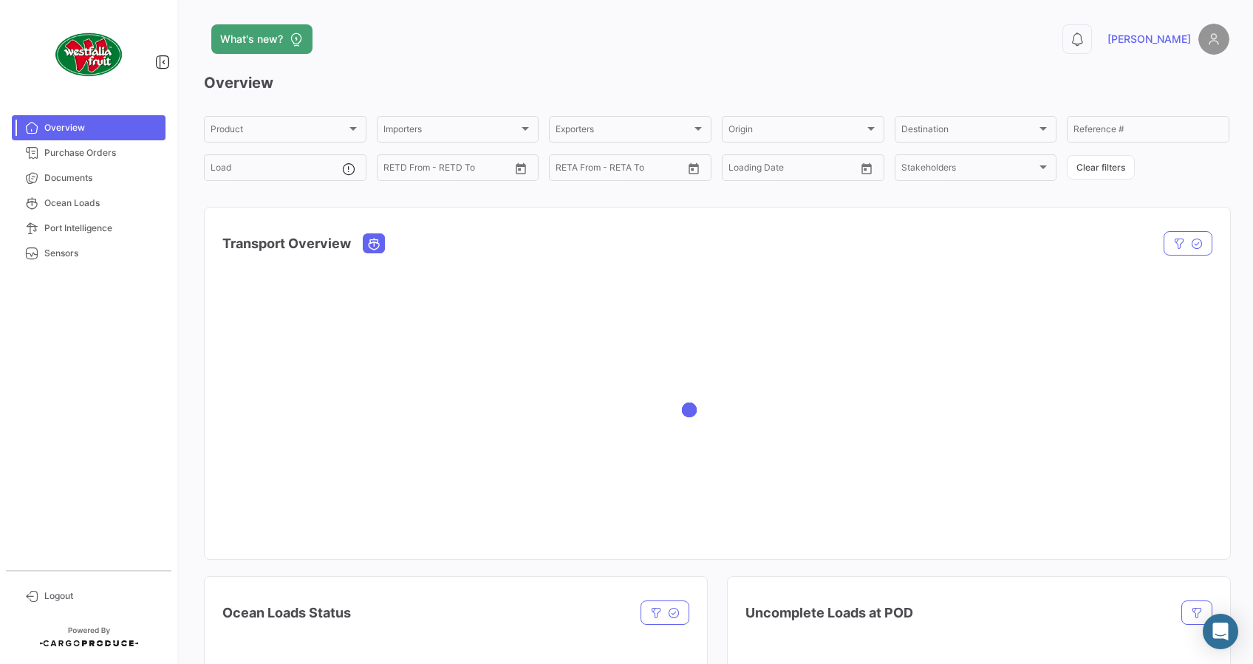 The height and width of the screenshot is (664, 1253). What do you see at coordinates (279, 132) in the screenshot?
I see `span: Product` at bounding box center [279, 132].